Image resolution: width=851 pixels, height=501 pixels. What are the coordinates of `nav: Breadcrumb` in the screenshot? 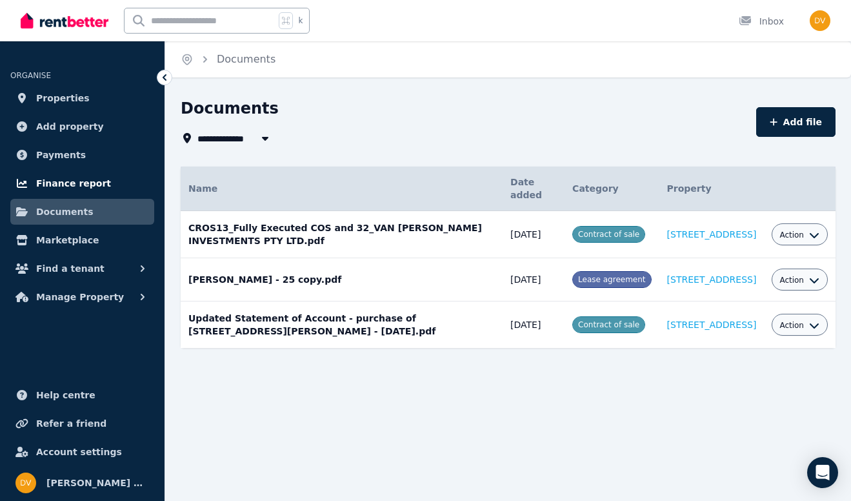 It's located at (228, 59).